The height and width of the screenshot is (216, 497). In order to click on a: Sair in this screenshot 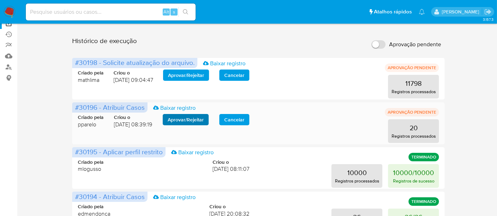, I will do `click(488, 12)`.